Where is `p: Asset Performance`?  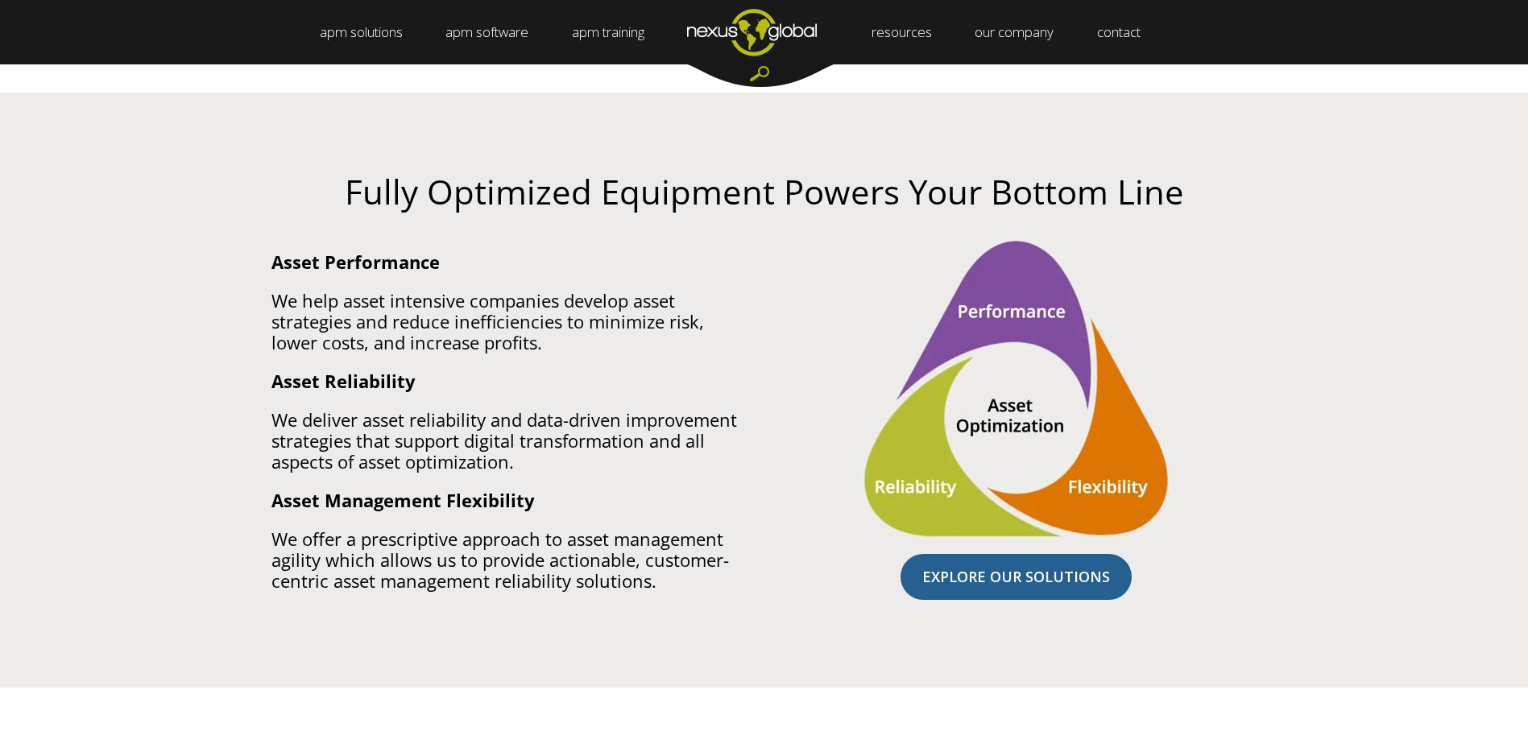
p: Asset Performance is located at coordinates (512, 262).